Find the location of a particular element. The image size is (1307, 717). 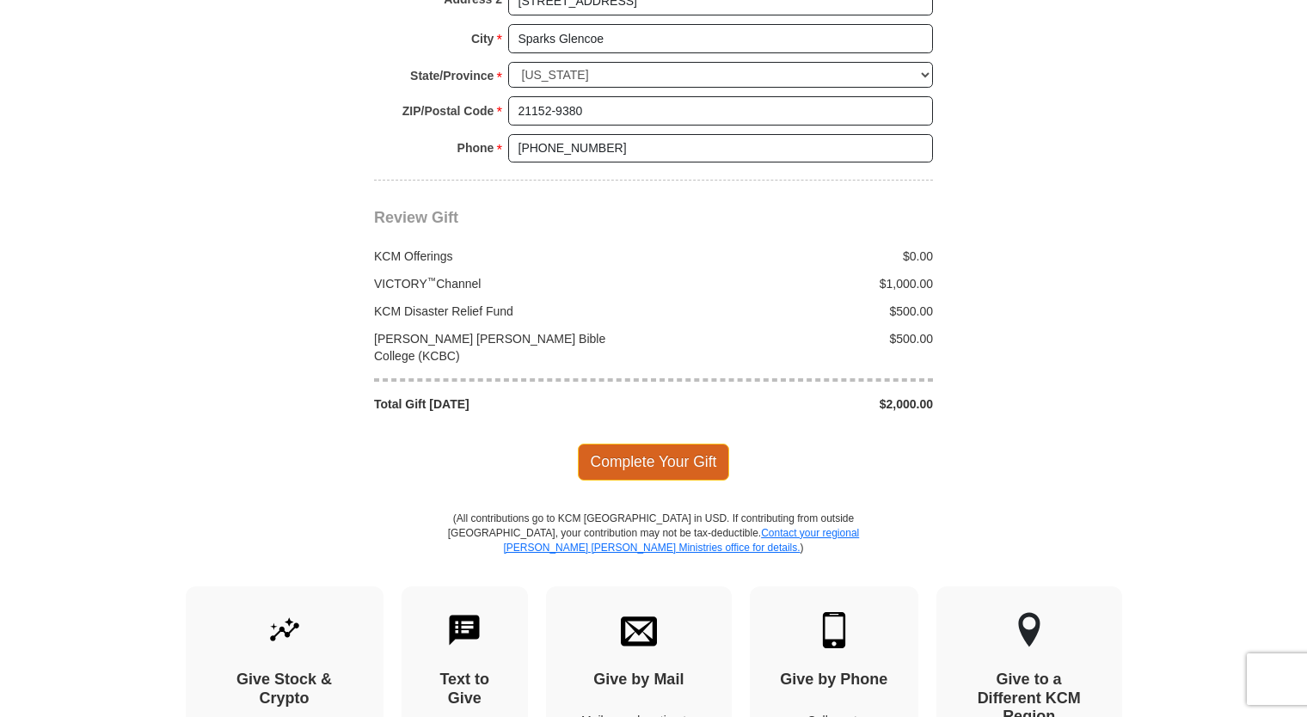

strong: State/Province is located at coordinates (451, 76).